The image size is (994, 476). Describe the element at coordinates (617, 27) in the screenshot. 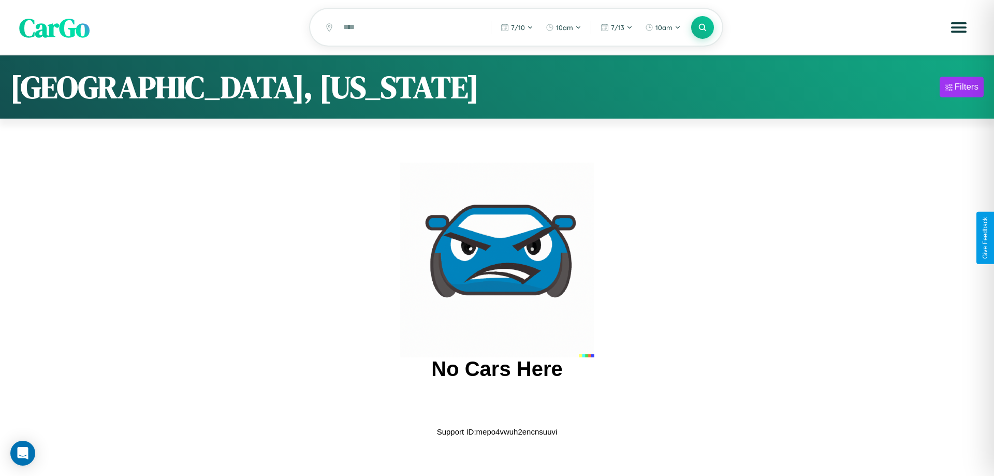

I see `button: 7/13` at that location.